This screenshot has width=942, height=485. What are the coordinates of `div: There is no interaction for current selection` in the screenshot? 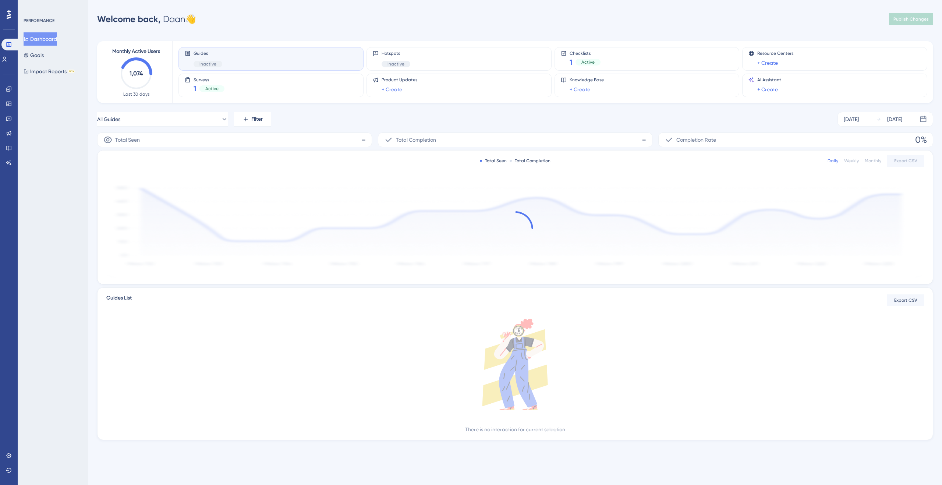 It's located at (515, 430).